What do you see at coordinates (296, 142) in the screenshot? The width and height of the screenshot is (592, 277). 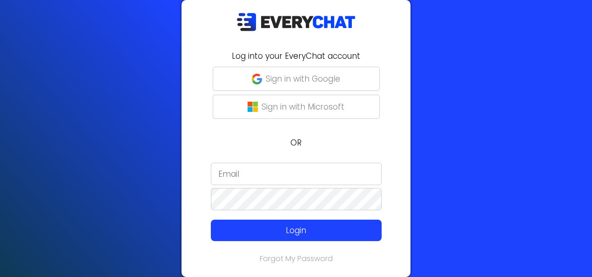 I see `p: OR` at bounding box center [296, 142].